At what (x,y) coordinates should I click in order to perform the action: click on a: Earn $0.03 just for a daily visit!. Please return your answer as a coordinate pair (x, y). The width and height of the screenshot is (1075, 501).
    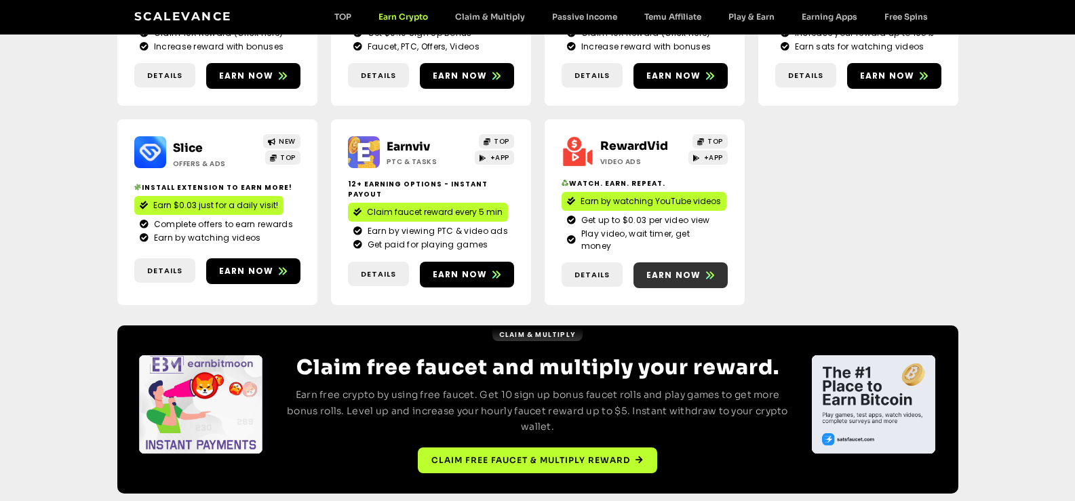
    Looking at the image, I should click on (209, 206).